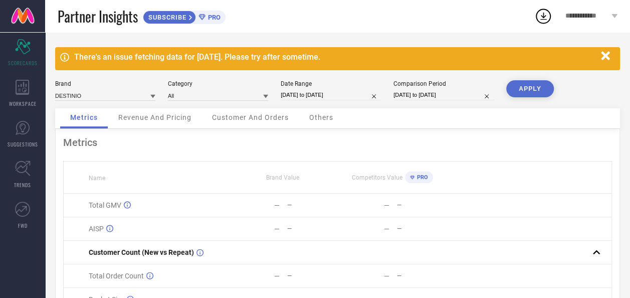 Image resolution: width=630 pixels, height=298 pixels. Describe the element at coordinates (23, 225) in the screenshot. I see `span: FWD` at that location.